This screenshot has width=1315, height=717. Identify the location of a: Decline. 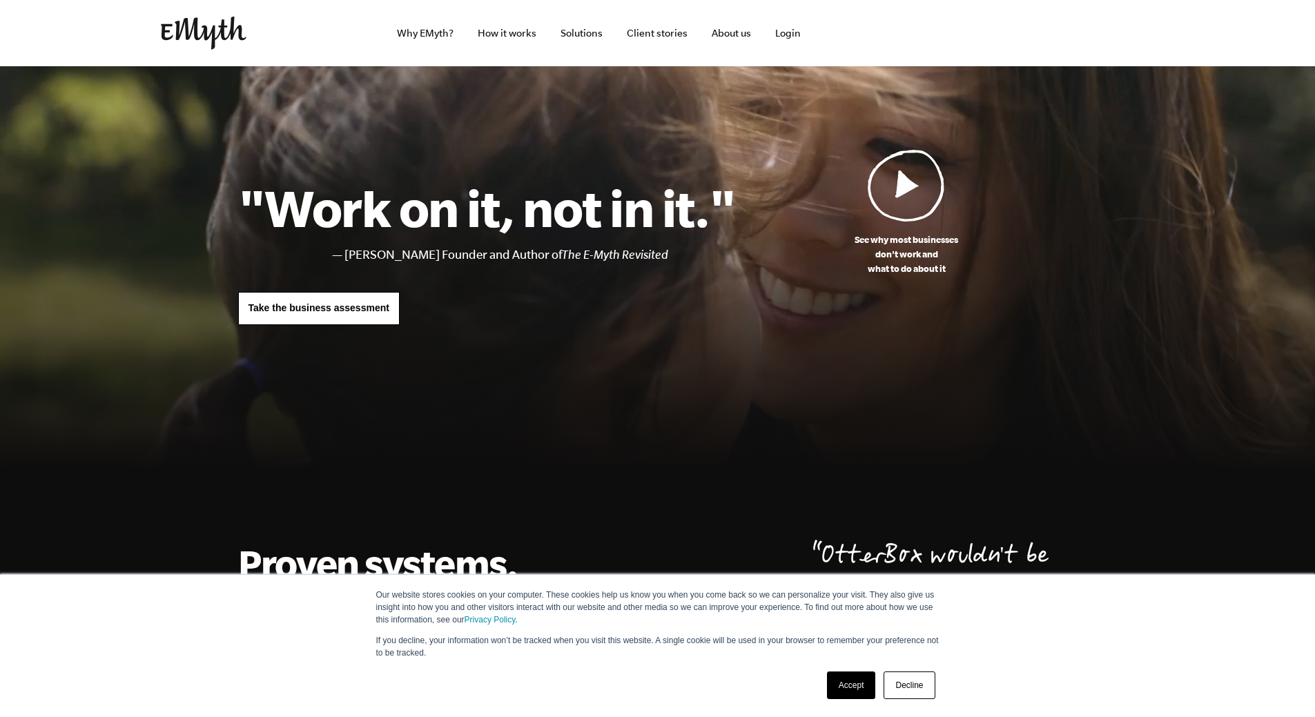
(909, 685).